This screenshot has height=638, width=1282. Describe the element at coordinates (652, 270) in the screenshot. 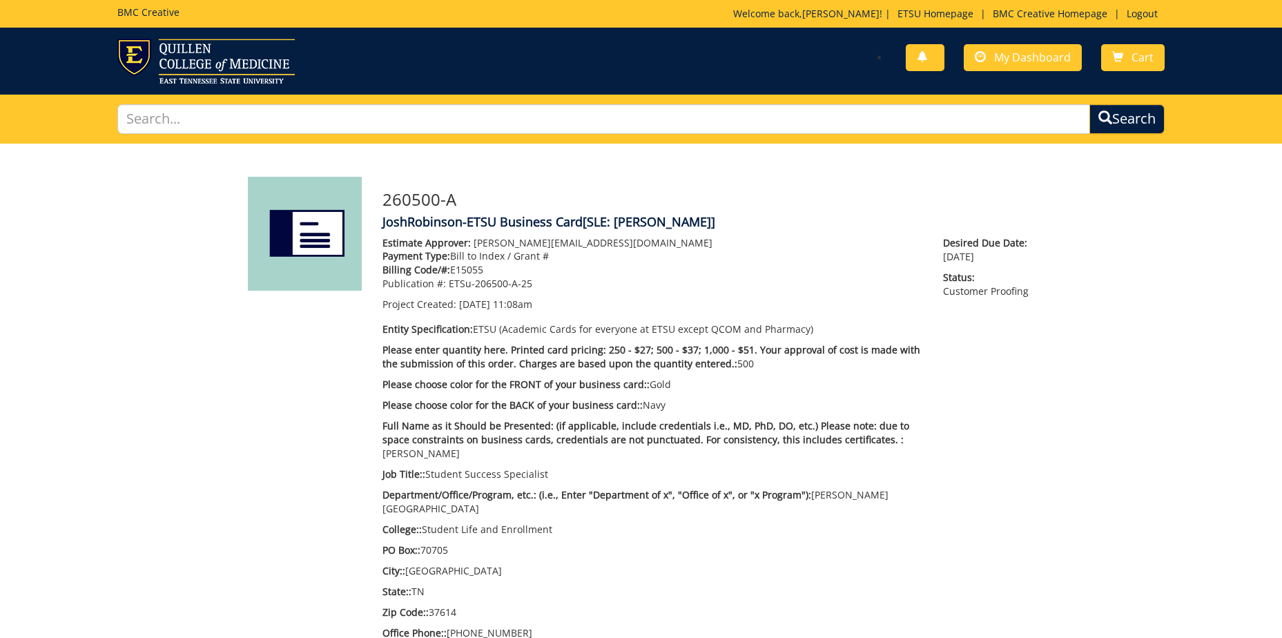

I see `p: E15055` at that location.